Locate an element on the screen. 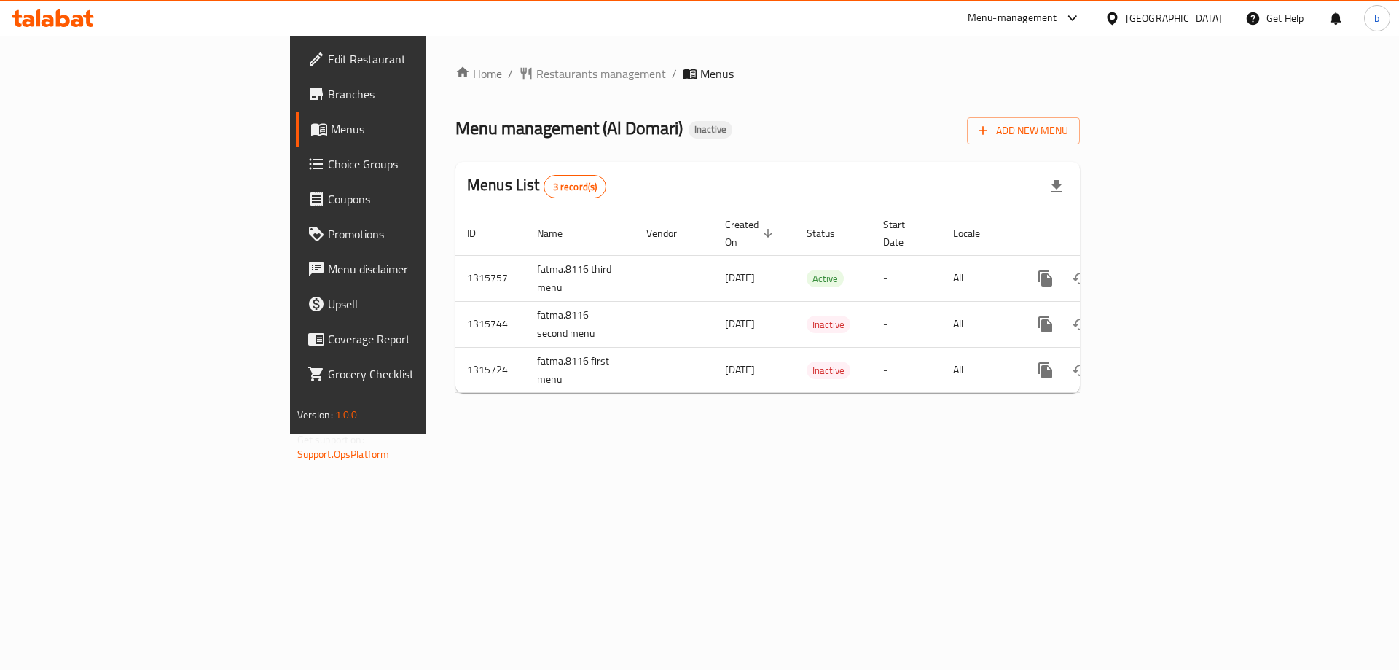 Image resolution: width=1399 pixels, height=670 pixels. div: Menu-management is located at coordinates (1012, 18).